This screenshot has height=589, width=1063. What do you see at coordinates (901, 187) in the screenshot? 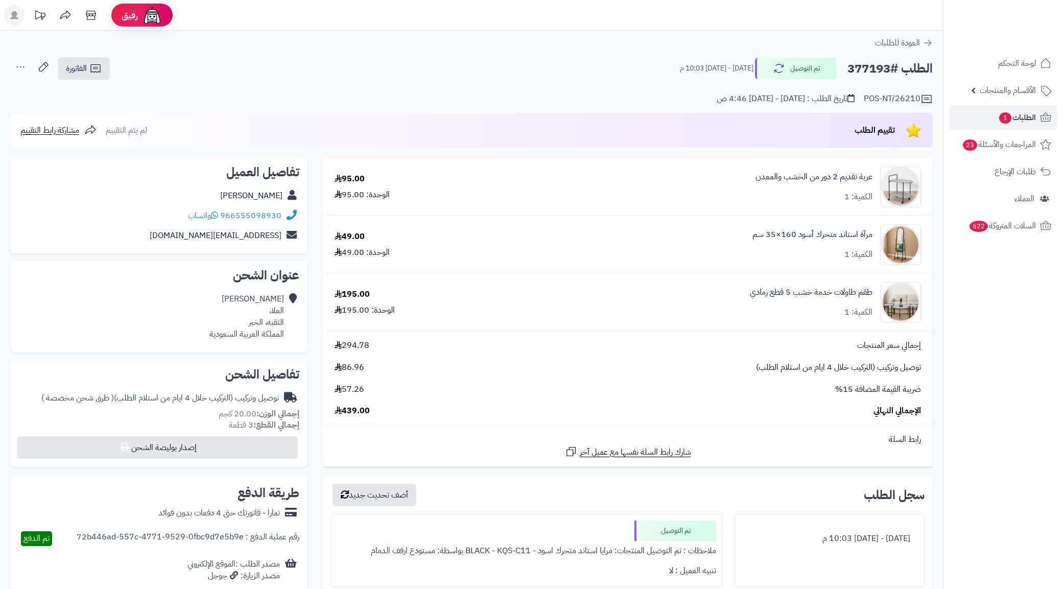
I see `img: 1741544573-1-90x90.jpg` at bounding box center [901, 187].